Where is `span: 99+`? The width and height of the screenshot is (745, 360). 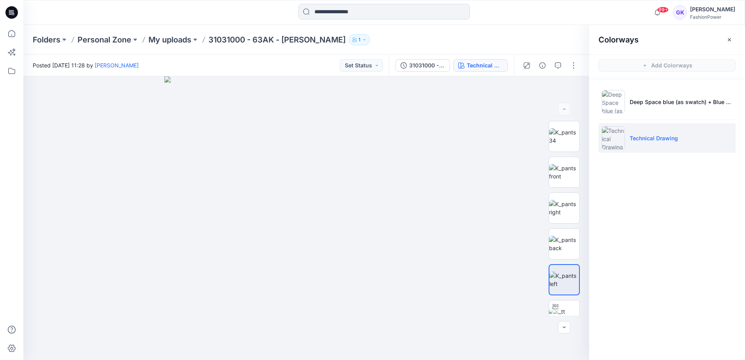 span: 99+ is located at coordinates (663, 10).